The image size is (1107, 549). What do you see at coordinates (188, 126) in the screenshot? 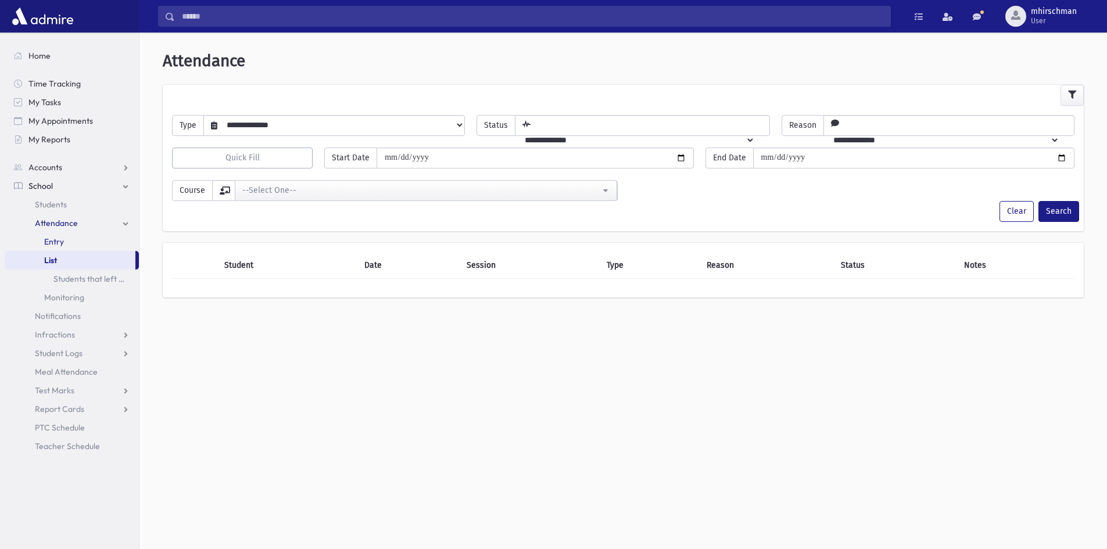
I see `span: Type` at bounding box center [188, 126].